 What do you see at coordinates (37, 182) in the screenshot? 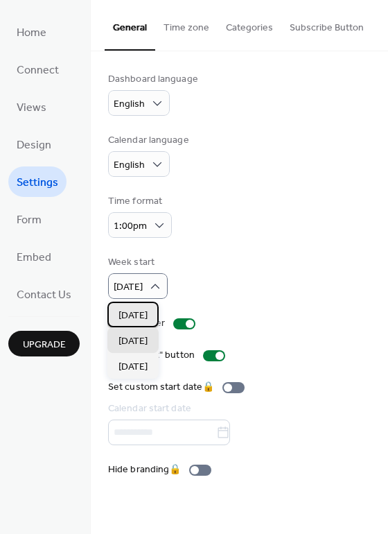
I see `a: Settings` at bounding box center [37, 182].